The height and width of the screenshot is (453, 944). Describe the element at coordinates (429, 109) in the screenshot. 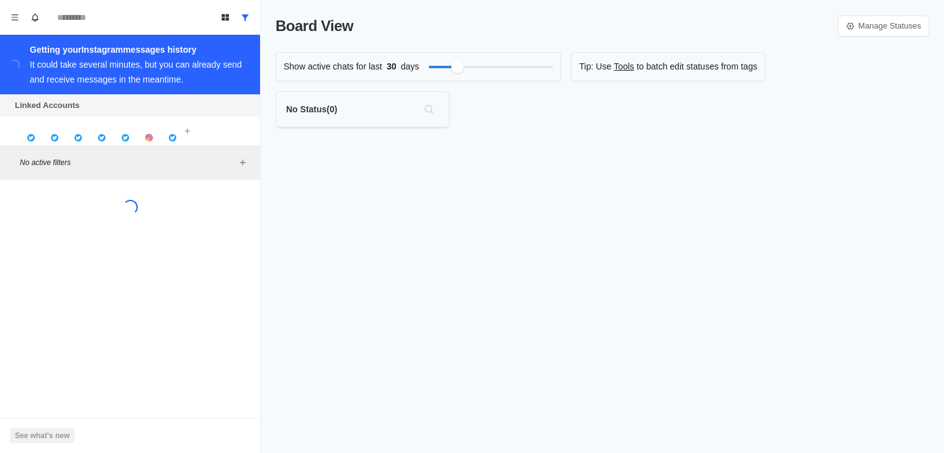

I see `button: Search` at that location.